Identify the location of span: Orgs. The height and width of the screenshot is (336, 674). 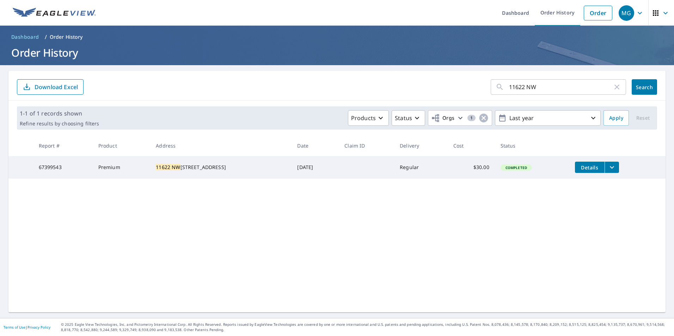
(443, 118).